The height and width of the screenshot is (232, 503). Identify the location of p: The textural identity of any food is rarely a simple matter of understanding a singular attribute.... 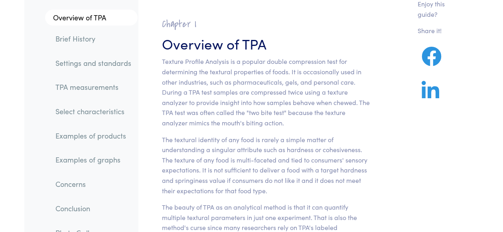
(266, 165).